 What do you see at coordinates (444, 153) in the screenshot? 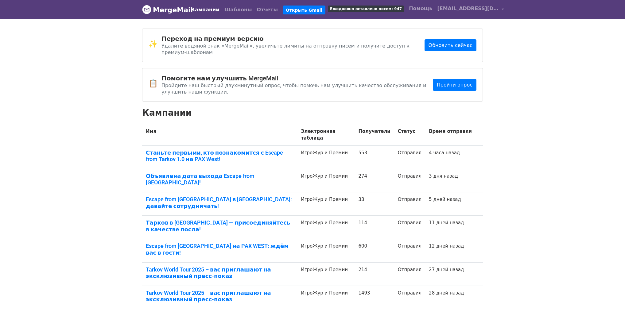
I see `a: 4 часа назад` at bounding box center [444, 153].